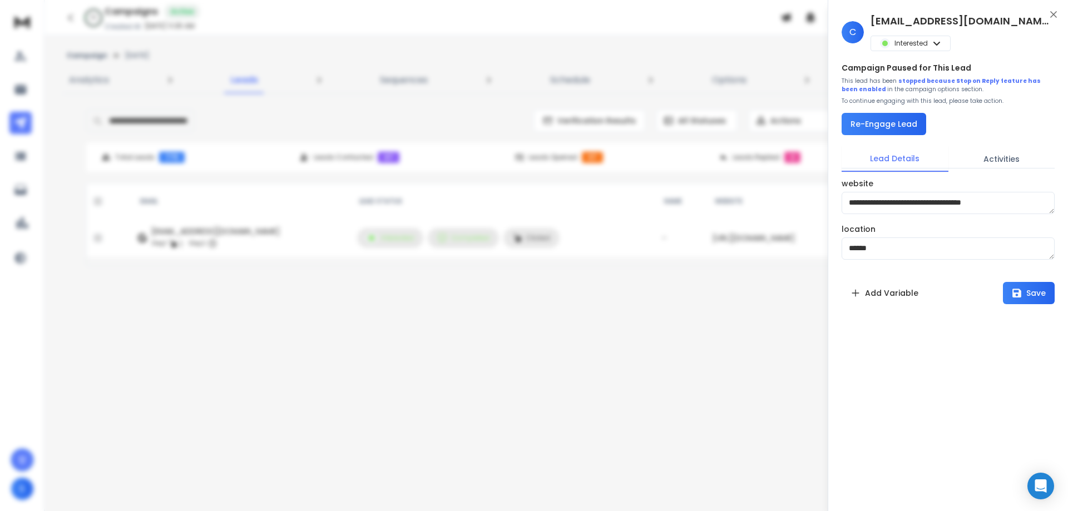  Describe the element at coordinates (906, 68) in the screenshot. I see `h3: Campaign Paused for This Lead` at that location.